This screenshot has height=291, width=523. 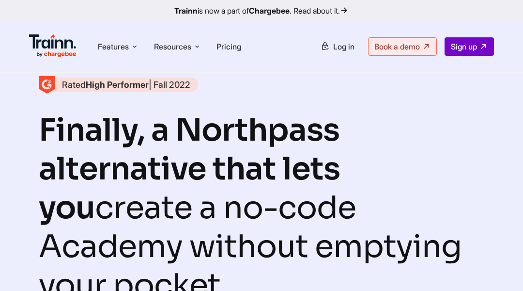 What do you see at coordinates (397, 47) in the screenshot?
I see `span: Book a demo` at bounding box center [397, 47].